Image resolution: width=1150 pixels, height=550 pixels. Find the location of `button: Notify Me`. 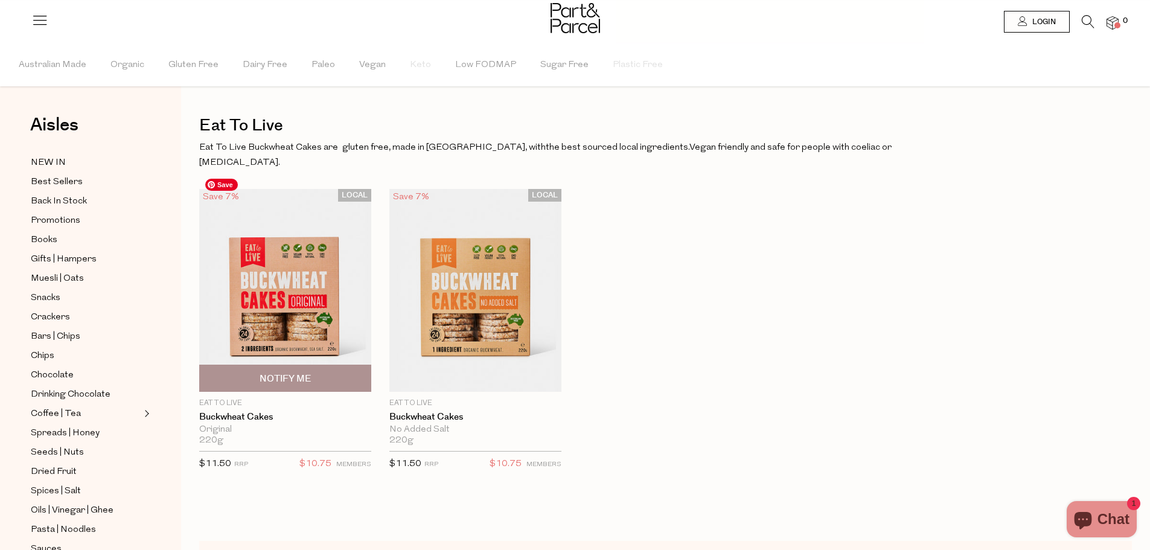

button: Notify Me is located at coordinates (285, 378).